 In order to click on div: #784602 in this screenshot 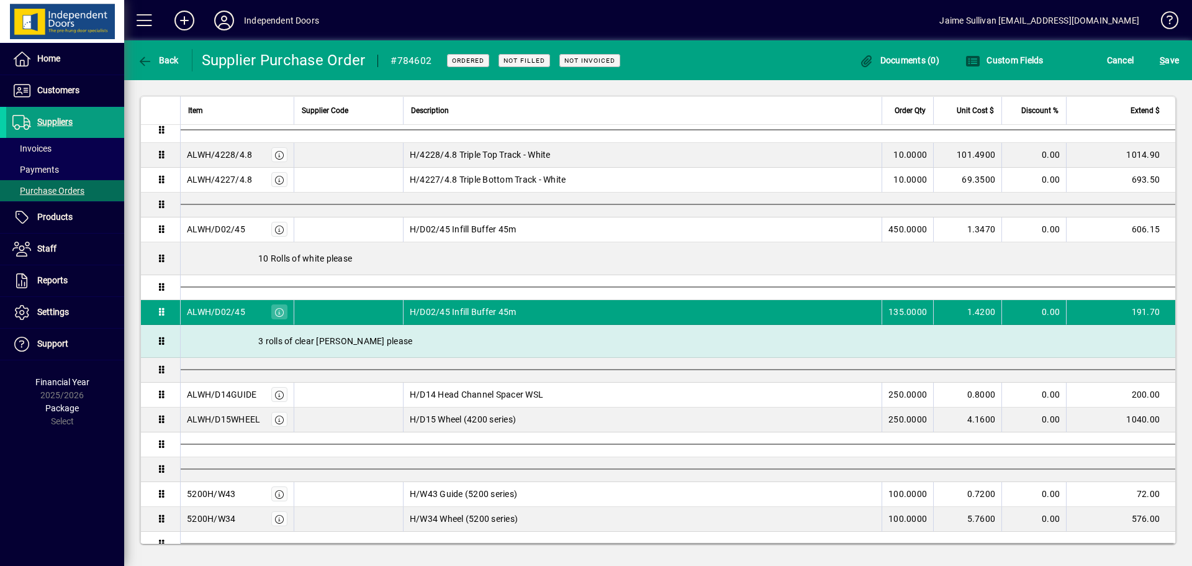, I will do `click(411, 61)`.